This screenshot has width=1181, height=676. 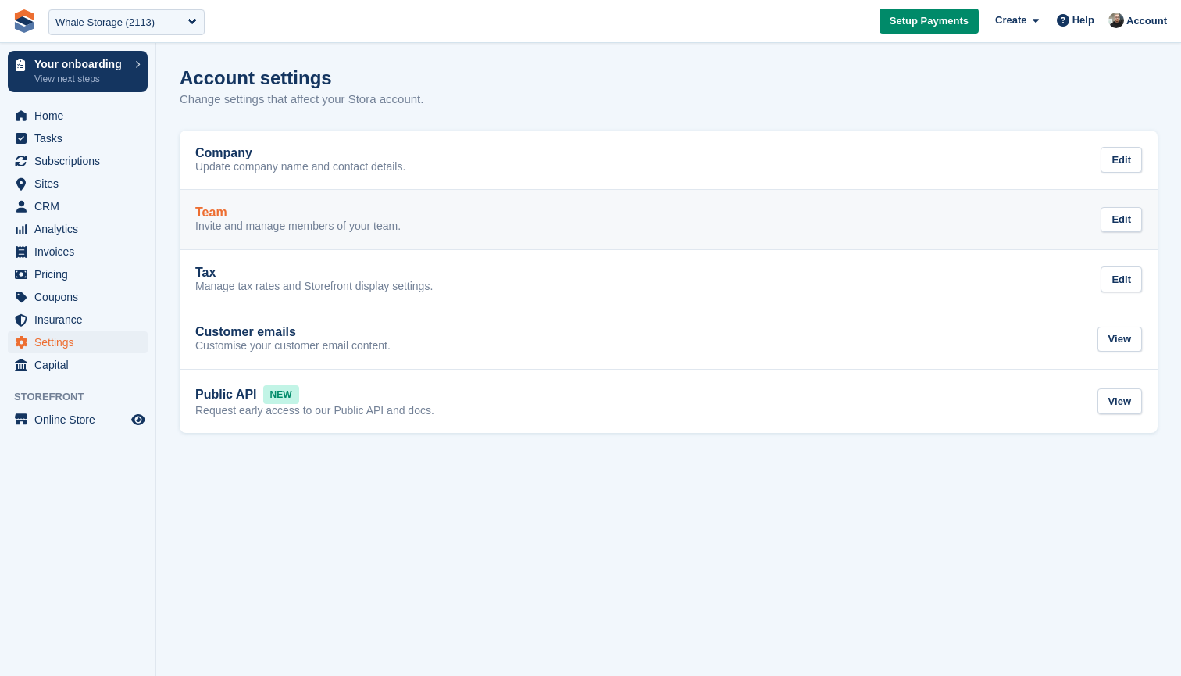 What do you see at coordinates (84, 397) in the screenshot?
I see `span: Storefront` at bounding box center [84, 397].